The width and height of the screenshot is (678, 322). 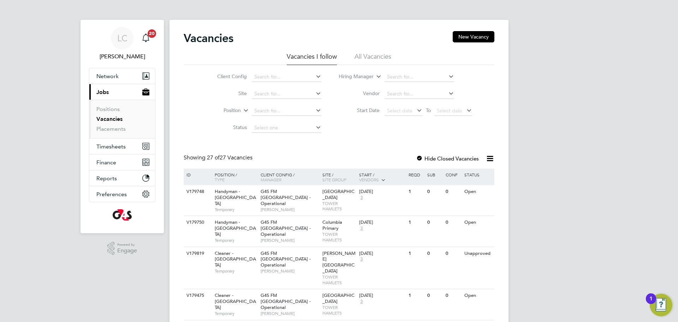 What do you see at coordinates (450, 111) in the screenshot?
I see `span: Select date` at bounding box center [450, 111].